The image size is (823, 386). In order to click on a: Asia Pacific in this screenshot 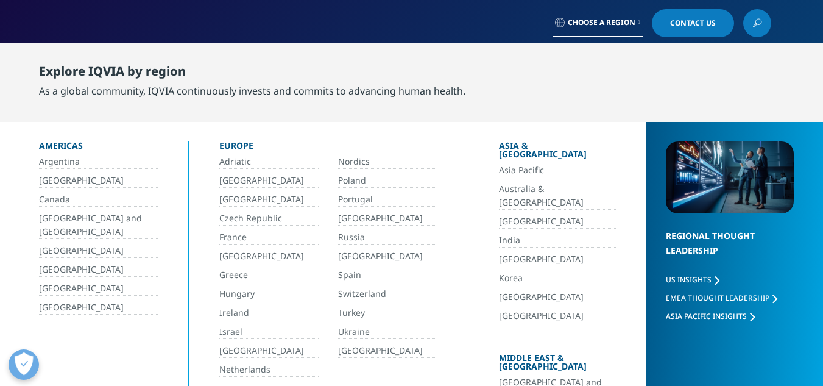, I will do `click(557, 170)`.